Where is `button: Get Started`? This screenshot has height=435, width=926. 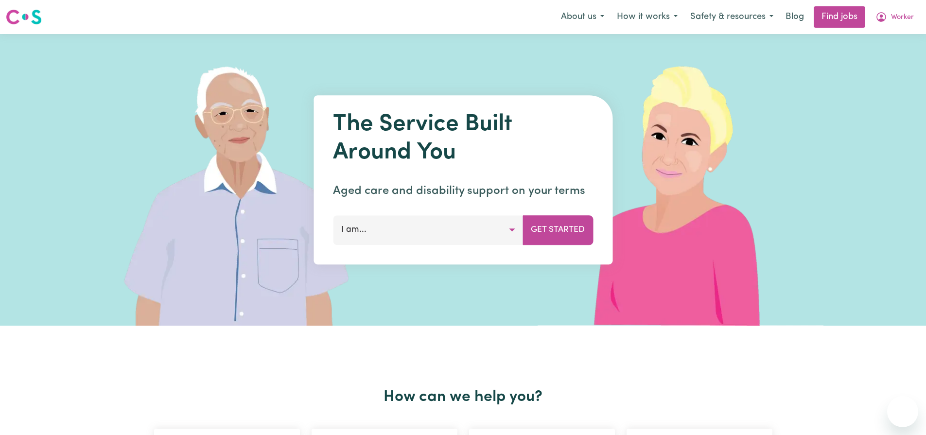
button: Get Started is located at coordinates (558, 230).